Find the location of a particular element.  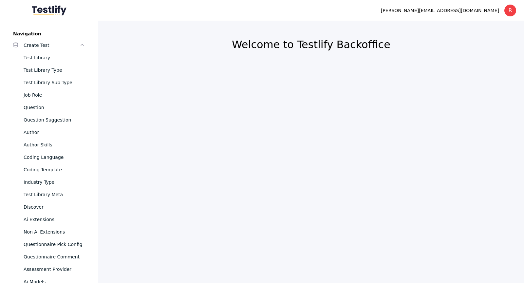

a: Author is located at coordinates (49, 132).